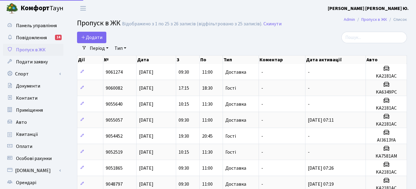  I want to click on a: Авто, so click(33, 122).